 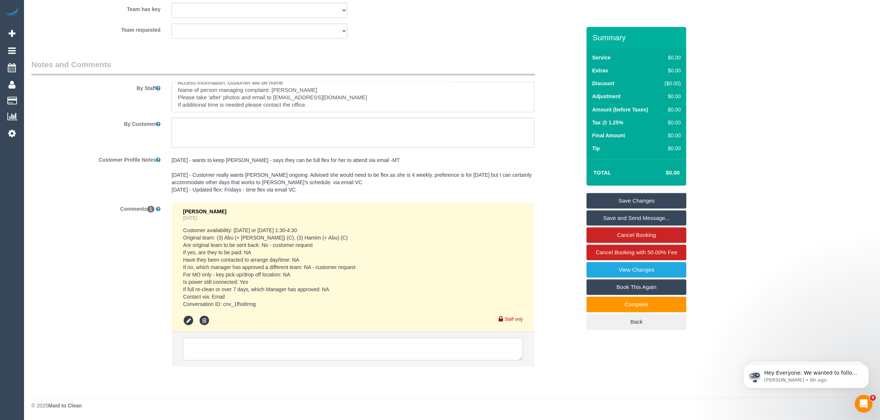 What do you see at coordinates (96, 28) in the screenshot?
I see `label: Team requested` at bounding box center [96, 28].